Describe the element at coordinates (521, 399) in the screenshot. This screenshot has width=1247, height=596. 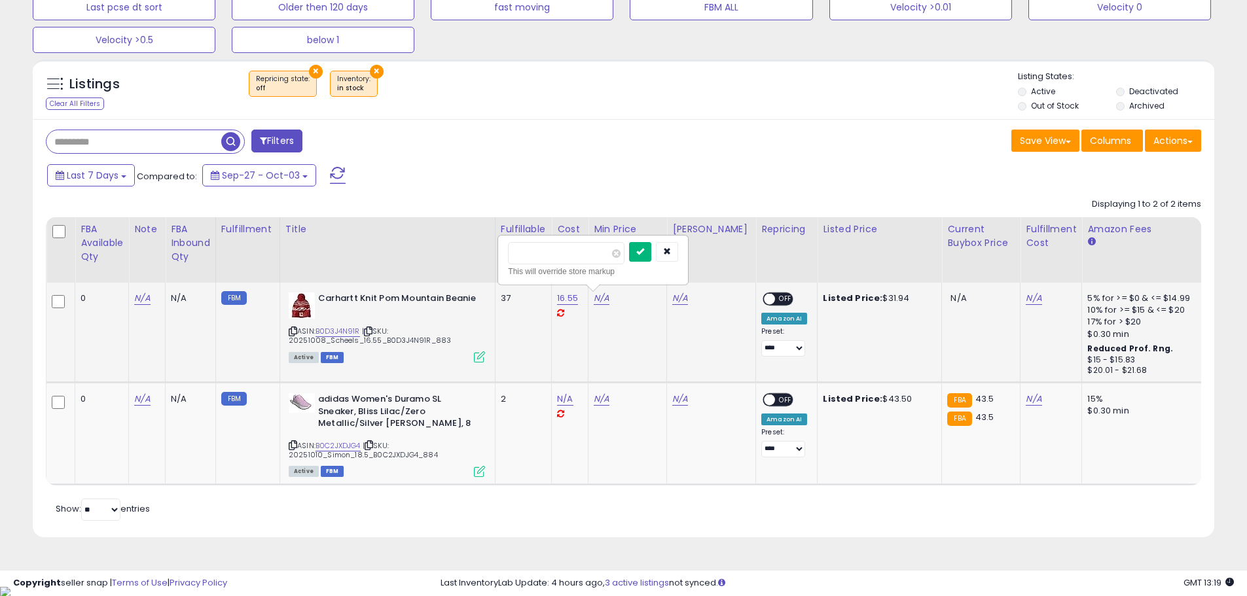
I see `div: 2` at that location.